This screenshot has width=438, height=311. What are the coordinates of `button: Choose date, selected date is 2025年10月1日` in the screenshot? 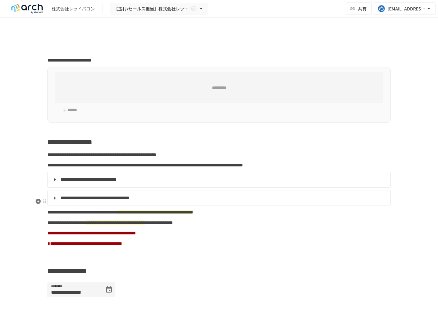 It's located at (109, 290).